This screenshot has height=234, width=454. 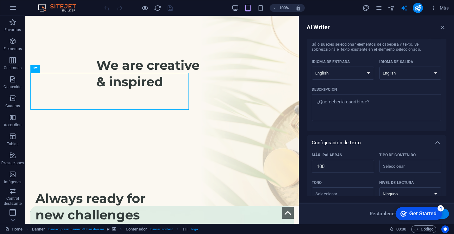 What do you see at coordinates (13, 144) in the screenshot?
I see `p: Tablas` at bounding box center [13, 144].